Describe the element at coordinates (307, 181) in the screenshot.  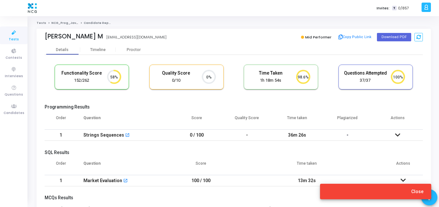
I see `td: 13m 32s` at that location.